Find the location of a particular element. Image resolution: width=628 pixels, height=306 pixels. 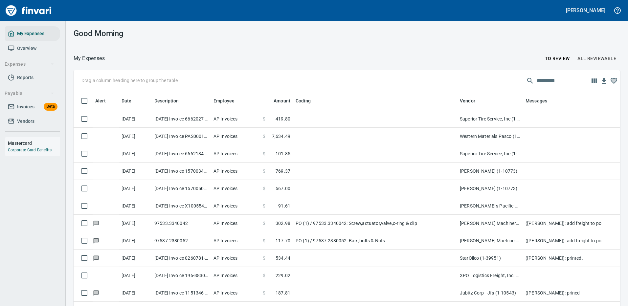

span: 91.61 is located at coordinates (284, 206).